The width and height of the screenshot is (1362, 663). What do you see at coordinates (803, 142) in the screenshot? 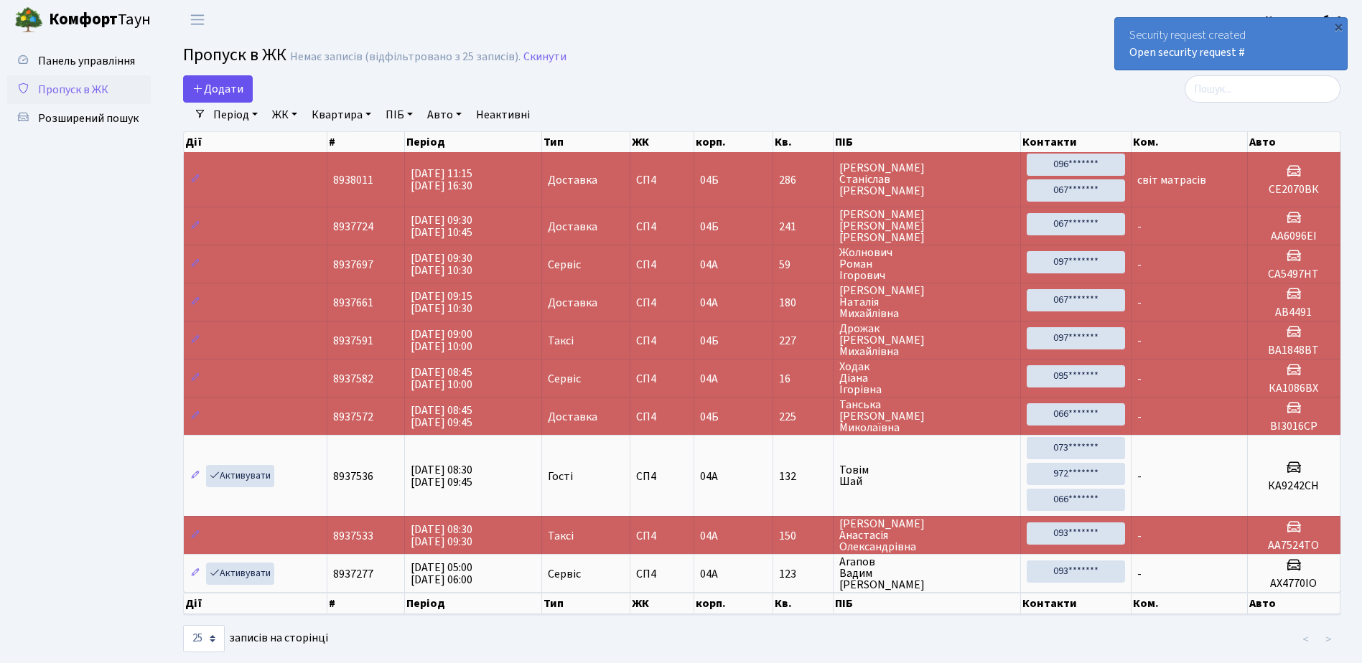
I see `th: Кв.` at bounding box center [803, 142].